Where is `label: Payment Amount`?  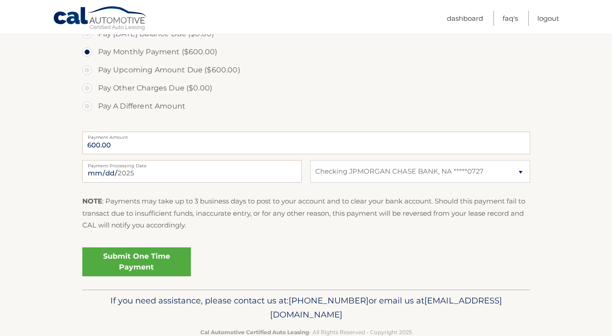
label: Payment Amount is located at coordinates (306, 135).